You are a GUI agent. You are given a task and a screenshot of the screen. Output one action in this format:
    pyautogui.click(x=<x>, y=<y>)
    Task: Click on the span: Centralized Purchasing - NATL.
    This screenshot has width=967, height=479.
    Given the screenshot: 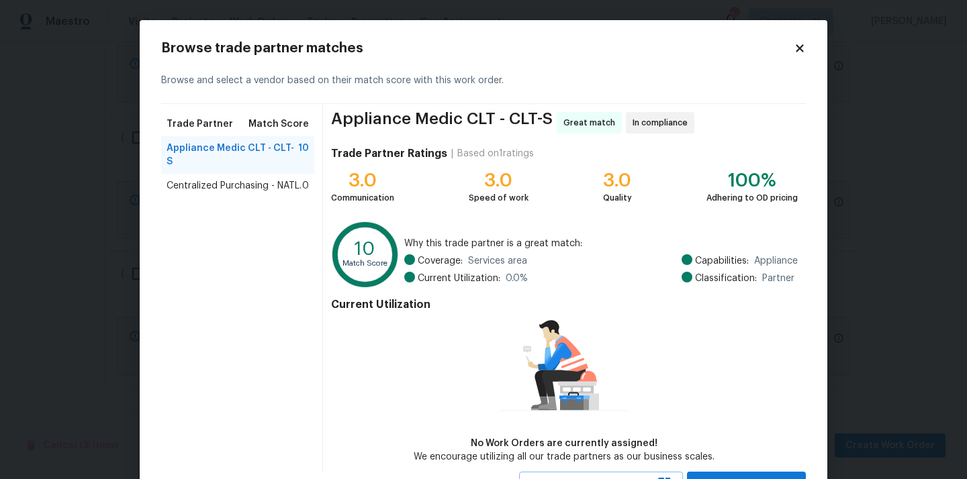 What is the action you would take?
    pyautogui.click(x=234, y=186)
    